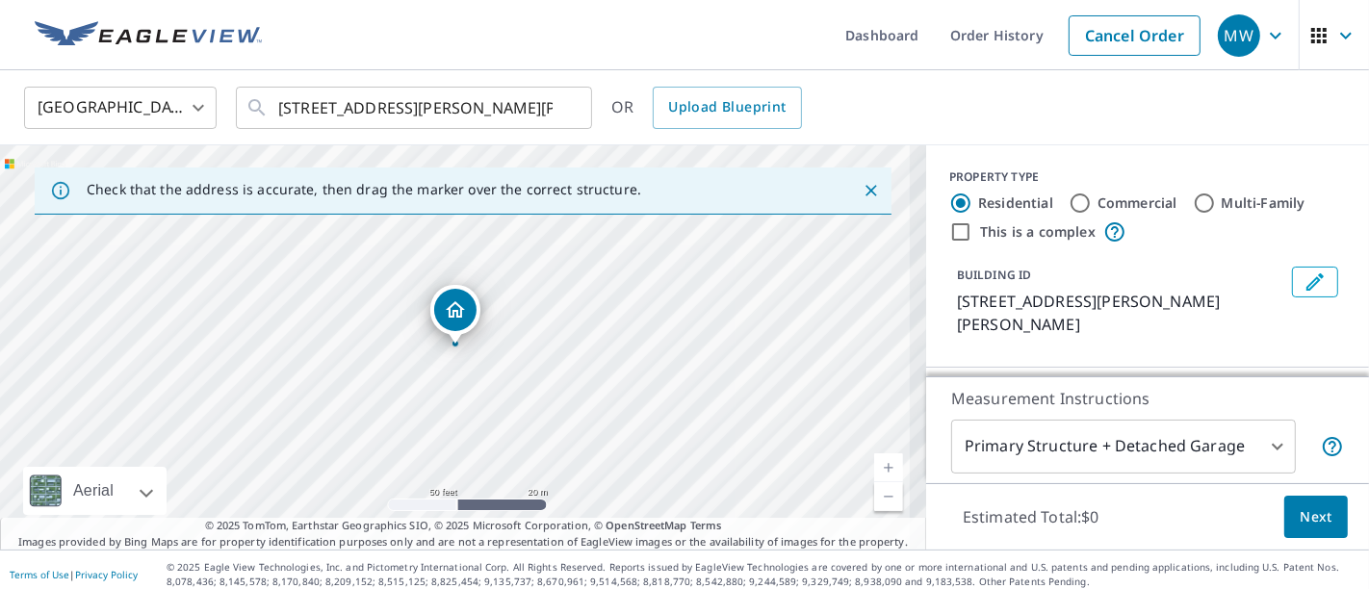  What do you see at coordinates (1123, 447) in the screenshot?
I see `div: Primary Structure + Detached Garage` at bounding box center [1123, 447].